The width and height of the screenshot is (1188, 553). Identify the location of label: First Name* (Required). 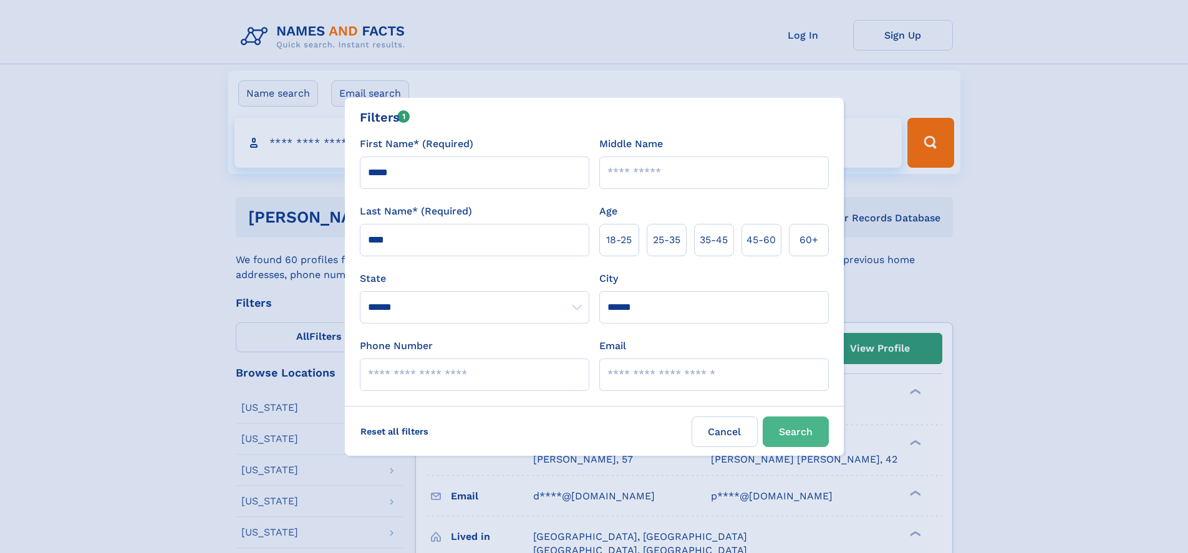
(417, 144).